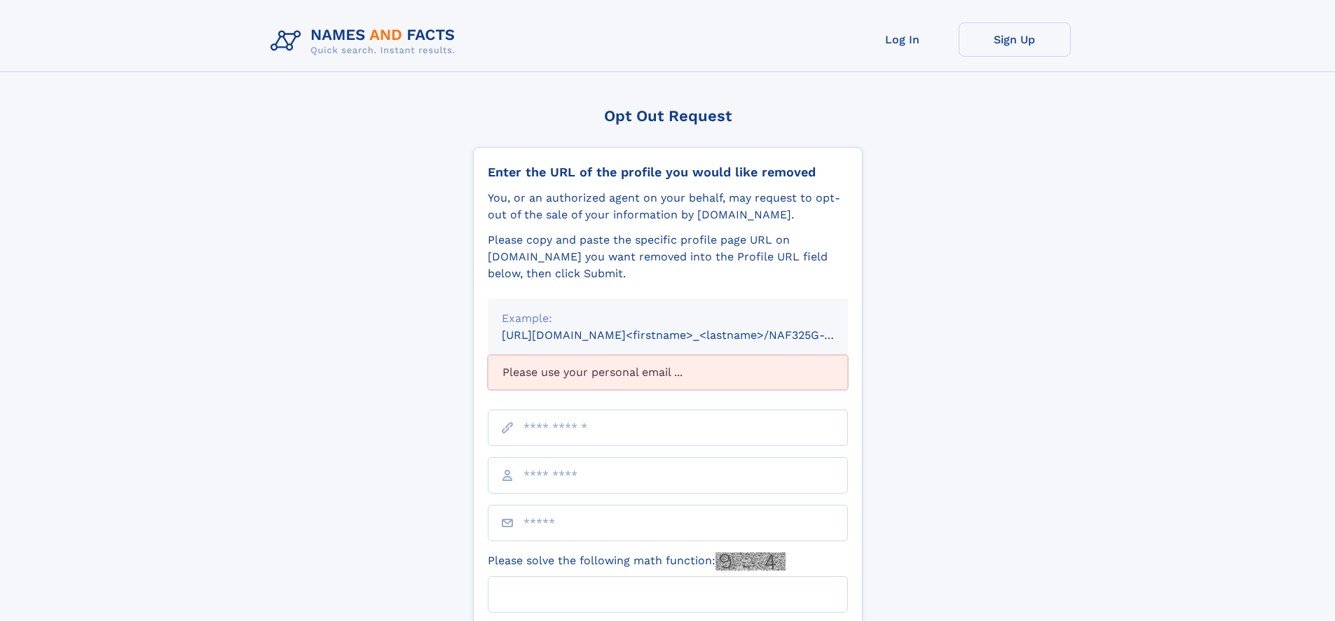 This screenshot has width=1335, height=621. Describe the element at coordinates (668, 172) in the screenshot. I see `div: Enter the URL of the profile you would like removed` at that location.